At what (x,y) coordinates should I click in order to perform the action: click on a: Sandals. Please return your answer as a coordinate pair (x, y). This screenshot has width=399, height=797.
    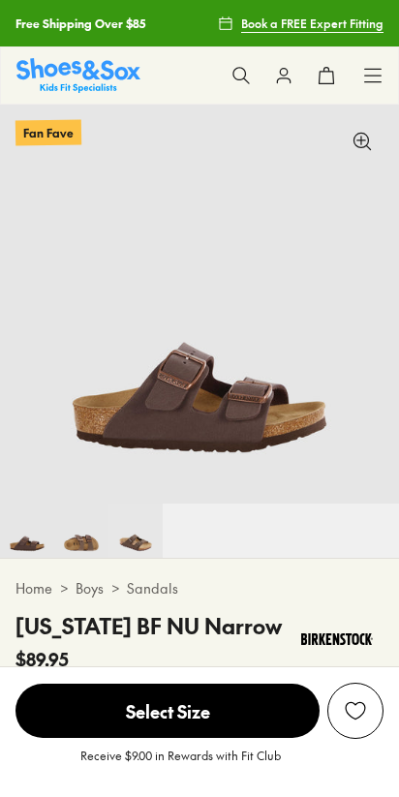
    Looking at the image, I should click on (152, 588).